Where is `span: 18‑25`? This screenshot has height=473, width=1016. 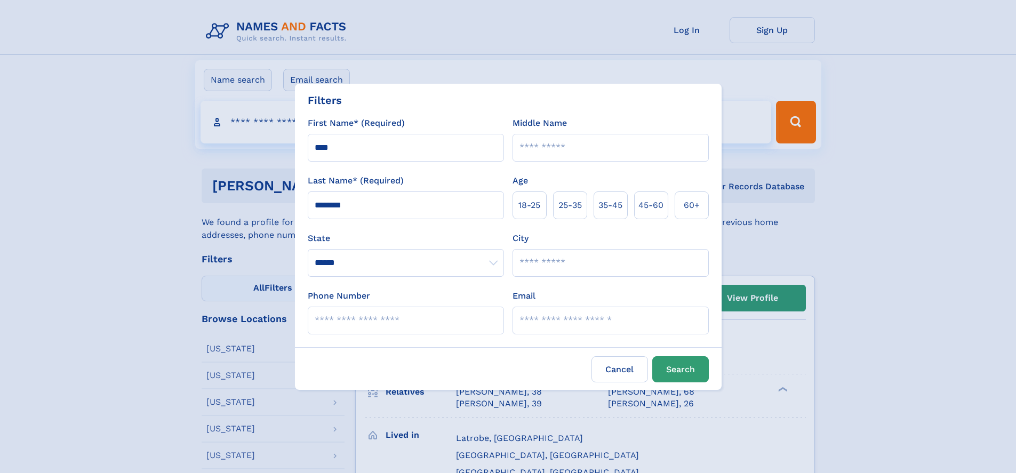
span: 18‑25 is located at coordinates (529, 205).